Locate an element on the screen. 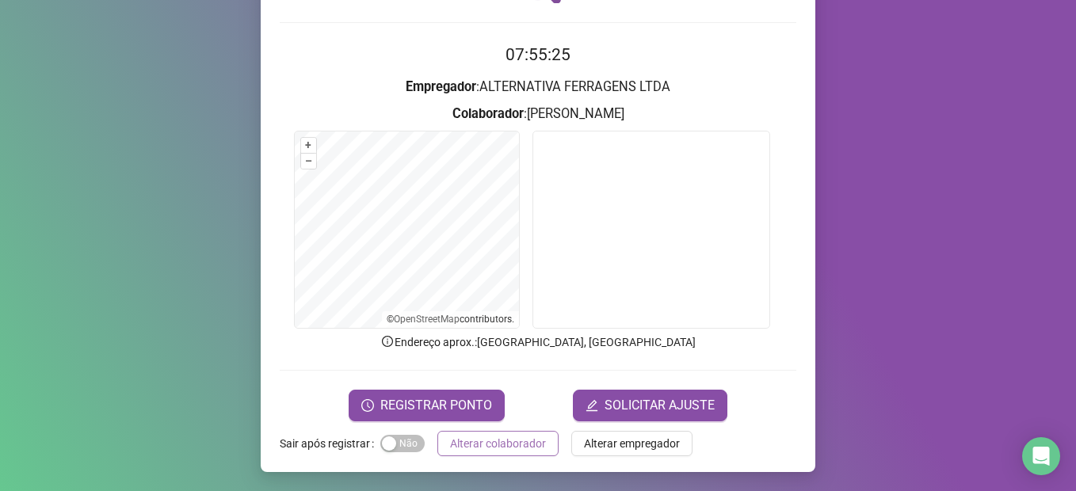  span: clock-circle is located at coordinates (367, 406).